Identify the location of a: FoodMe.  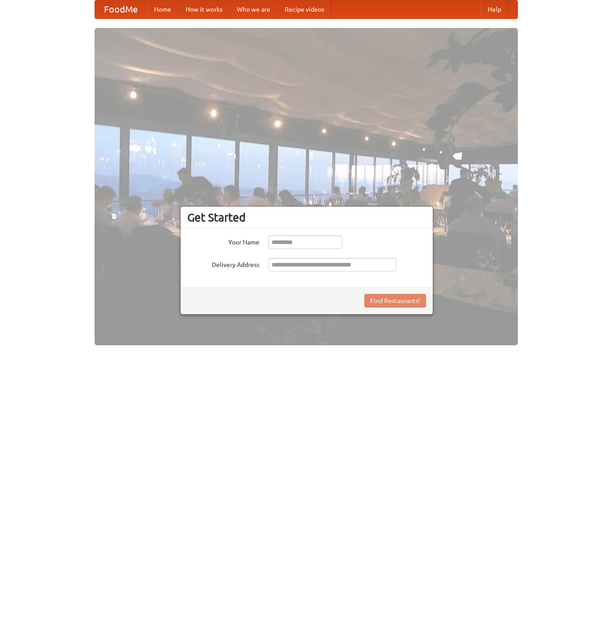
(121, 9).